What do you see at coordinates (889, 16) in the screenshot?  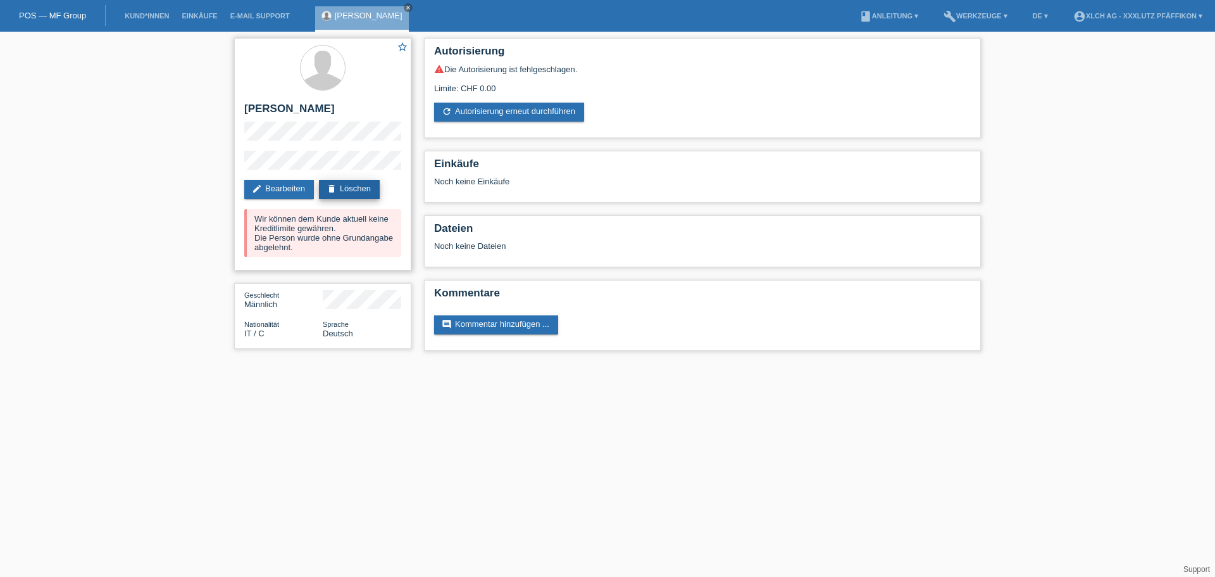 I see `a: bookAnleitung ▾` at bounding box center [889, 16].